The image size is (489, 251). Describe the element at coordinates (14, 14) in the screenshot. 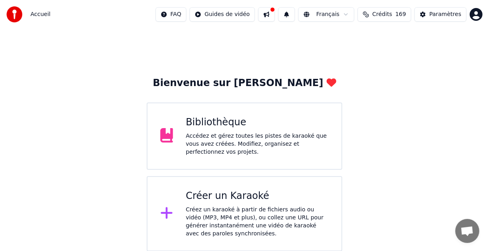

I see `img: youka` at that location.